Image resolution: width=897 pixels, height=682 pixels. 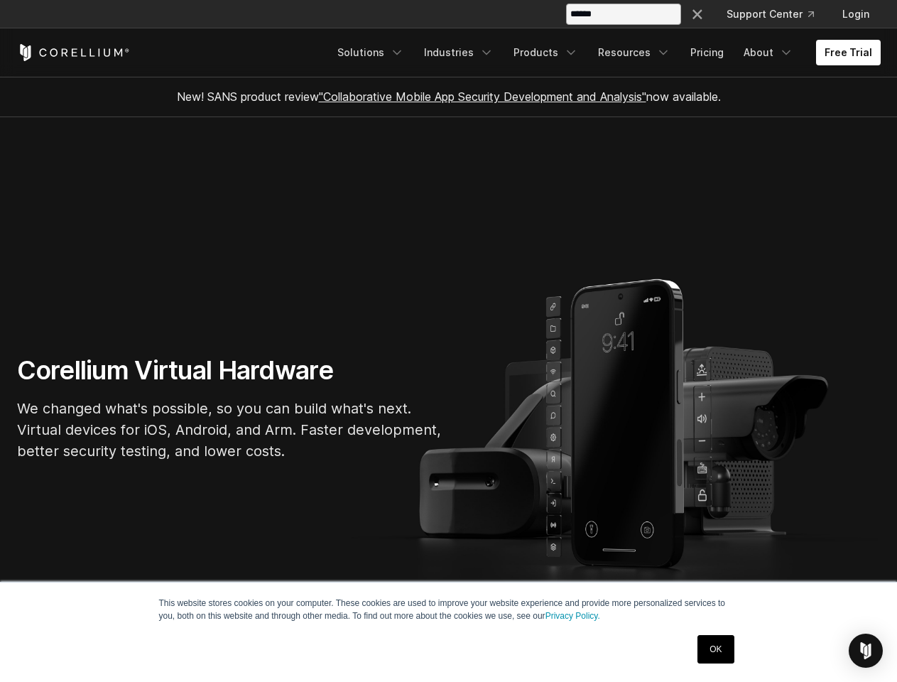 I want to click on a: Corellium Home, so click(x=73, y=53).